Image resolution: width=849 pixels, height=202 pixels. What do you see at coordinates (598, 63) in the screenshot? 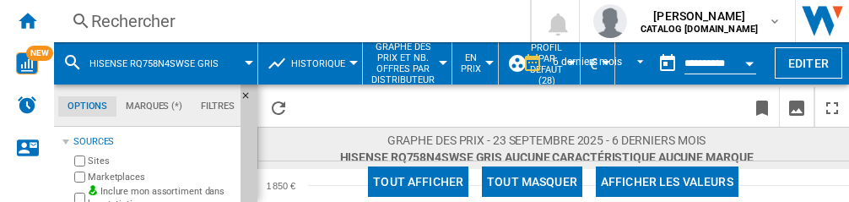
I see `md-menu: Currency` at bounding box center [598, 63].